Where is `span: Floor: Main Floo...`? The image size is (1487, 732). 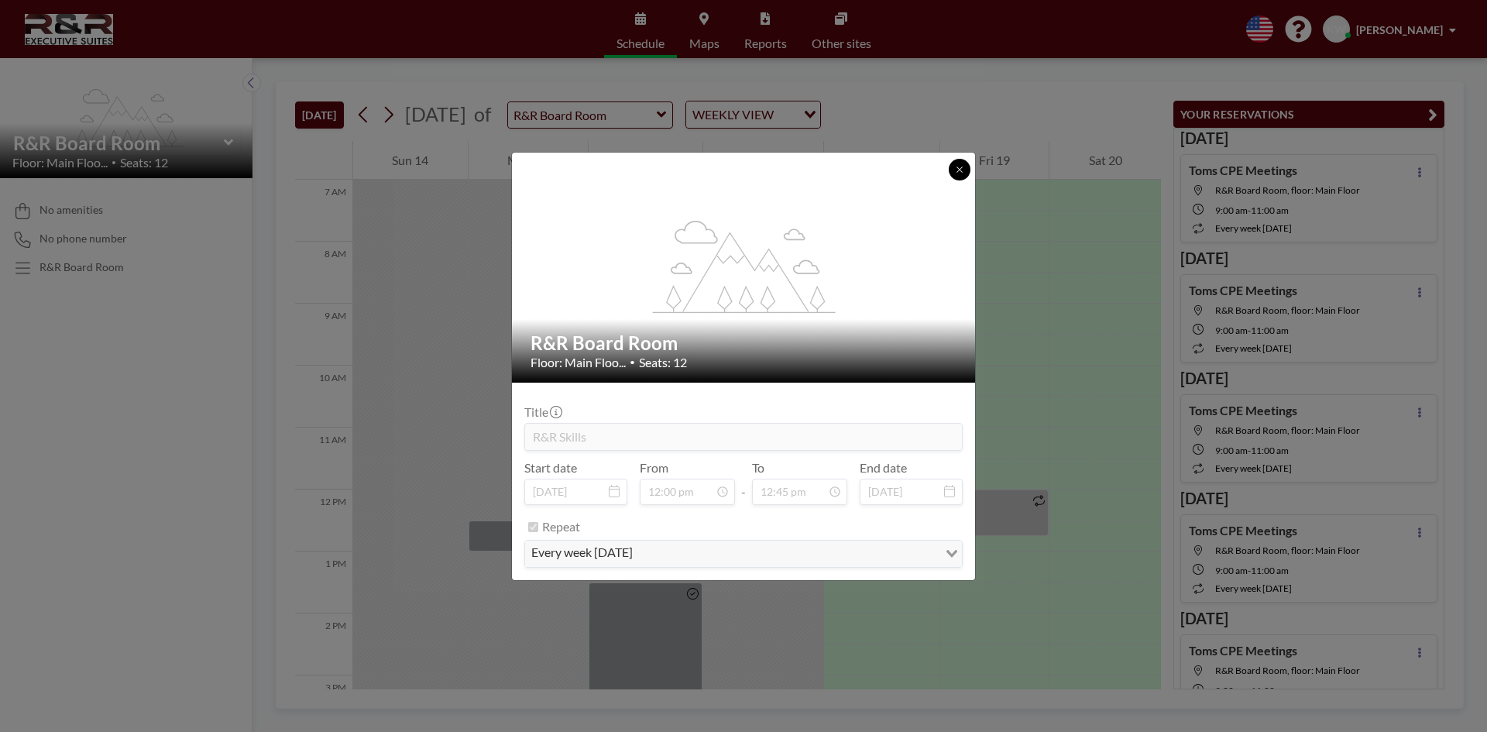
span: Floor: Main Floo... is located at coordinates (578, 362).